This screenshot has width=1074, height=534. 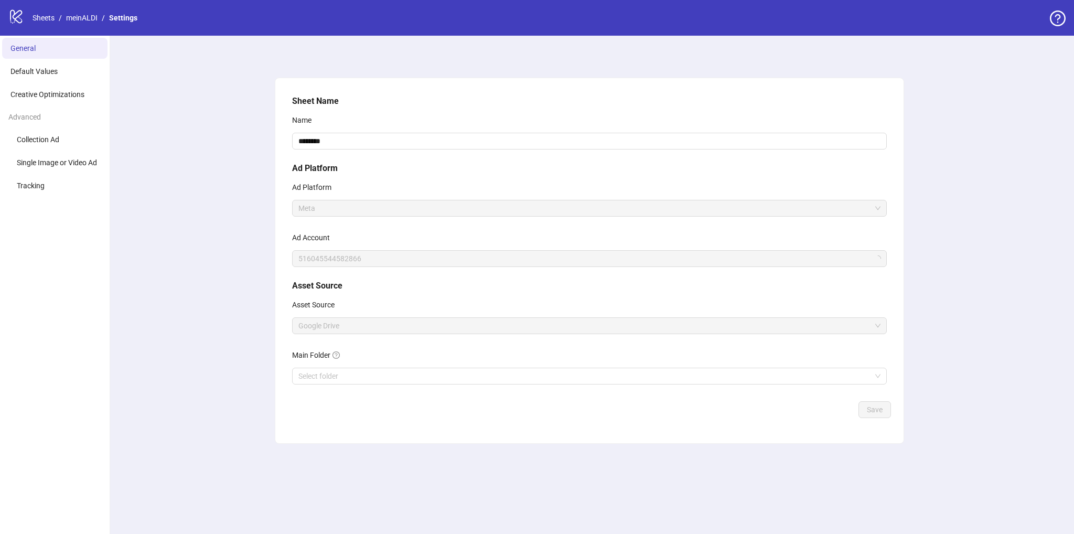 What do you see at coordinates (44, 18) in the screenshot?
I see `a: Sheets` at bounding box center [44, 18].